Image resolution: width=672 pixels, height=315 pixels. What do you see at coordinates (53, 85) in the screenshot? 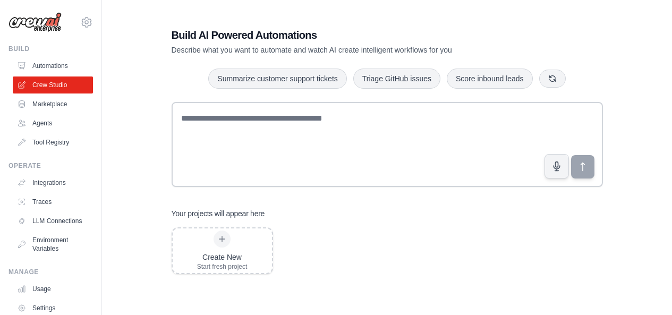
I see `a: Crew Studio` at bounding box center [53, 85].